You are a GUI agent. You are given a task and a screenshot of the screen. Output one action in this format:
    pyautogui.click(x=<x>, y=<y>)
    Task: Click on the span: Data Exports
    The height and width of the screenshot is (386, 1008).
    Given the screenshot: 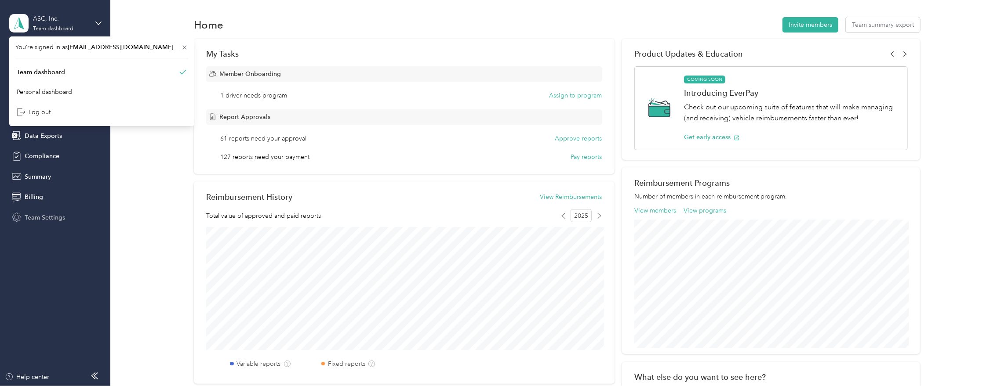 What is the action you would take?
    pyautogui.click(x=43, y=136)
    